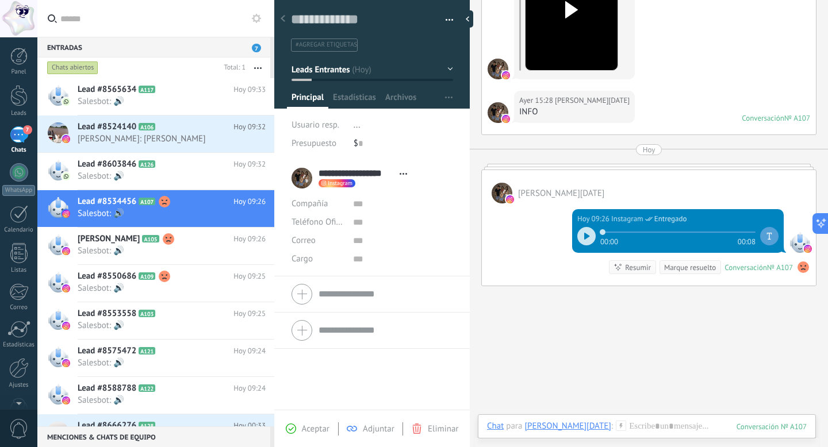 This screenshot has width=828, height=447. What do you see at coordinates (314, 143) in the screenshot?
I see `span: Presupuesto` at bounding box center [314, 143].